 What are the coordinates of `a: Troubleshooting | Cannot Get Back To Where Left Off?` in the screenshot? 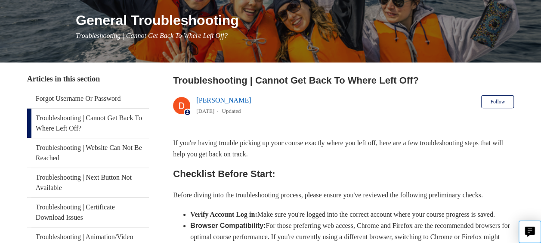 It's located at (88, 123).